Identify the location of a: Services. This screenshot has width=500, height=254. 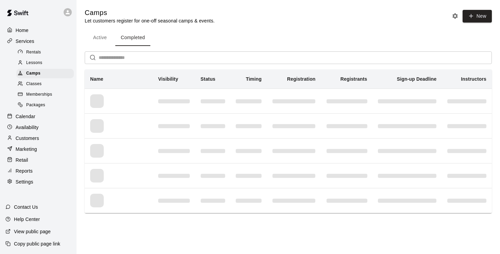
(38, 41).